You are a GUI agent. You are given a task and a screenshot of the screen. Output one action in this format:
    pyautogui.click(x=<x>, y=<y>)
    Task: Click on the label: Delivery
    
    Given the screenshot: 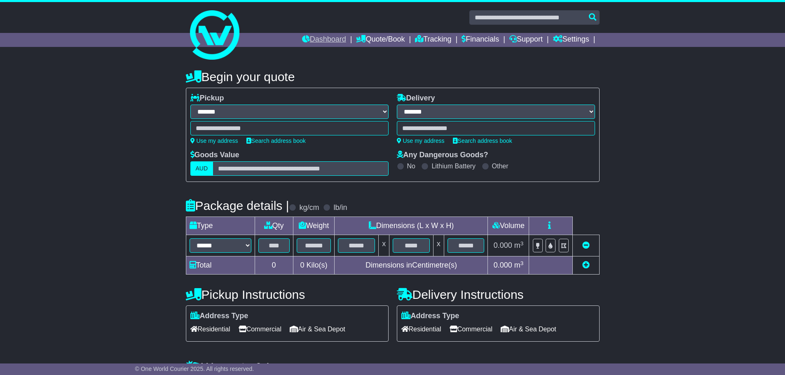 What is the action you would take?
    pyautogui.click(x=416, y=99)
    